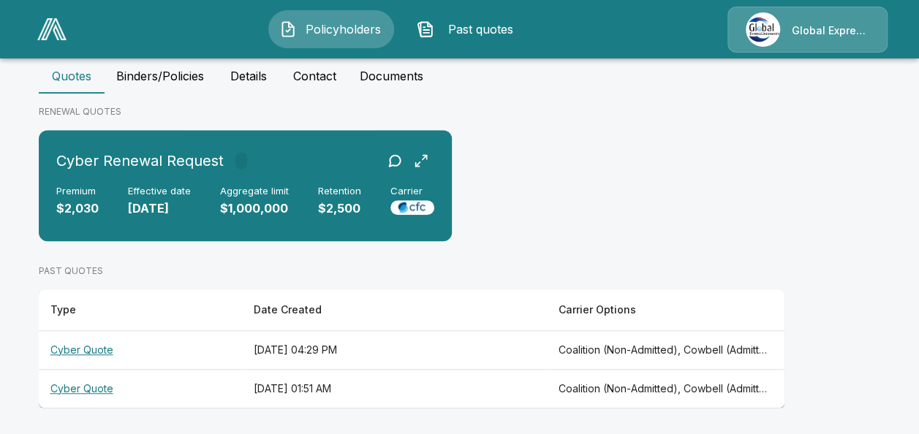 This screenshot has width=919, height=434. What do you see at coordinates (480, 29) in the screenshot?
I see `span: Past quotes` at bounding box center [480, 29].